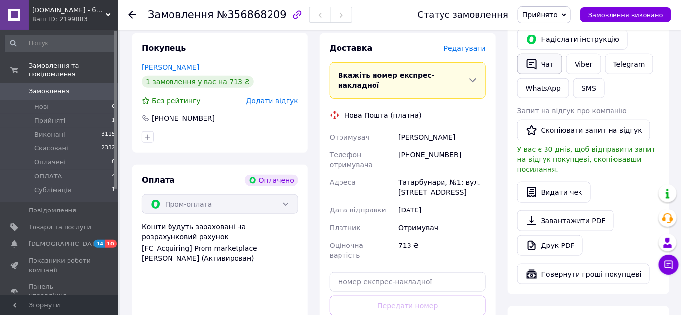 The image size is (681, 315). Describe the element at coordinates (669, 265) in the screenshot. I see `button: Чат з покупцем` at that location.